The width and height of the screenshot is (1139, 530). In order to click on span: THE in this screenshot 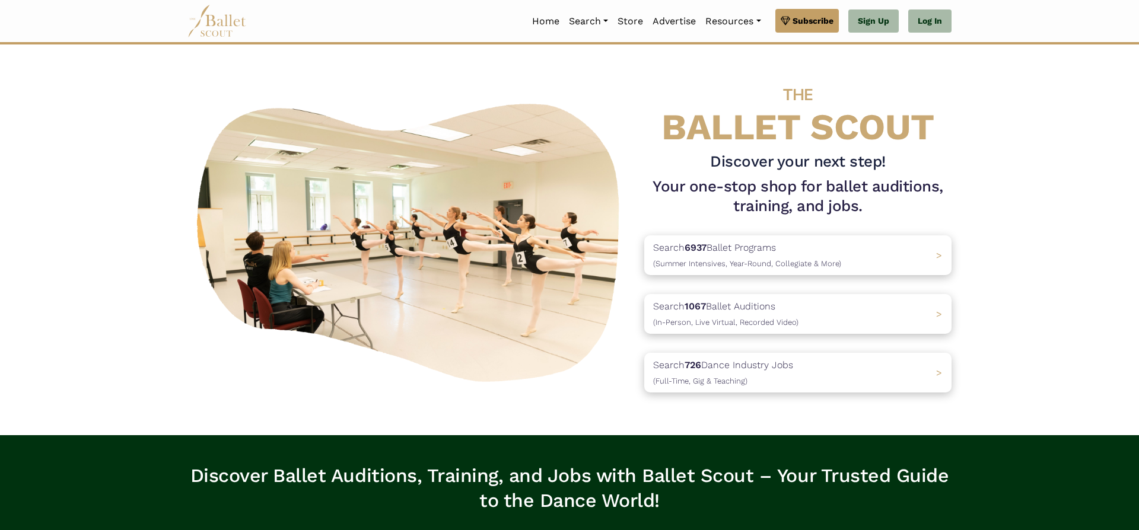, I will do `click(798, 94)`.